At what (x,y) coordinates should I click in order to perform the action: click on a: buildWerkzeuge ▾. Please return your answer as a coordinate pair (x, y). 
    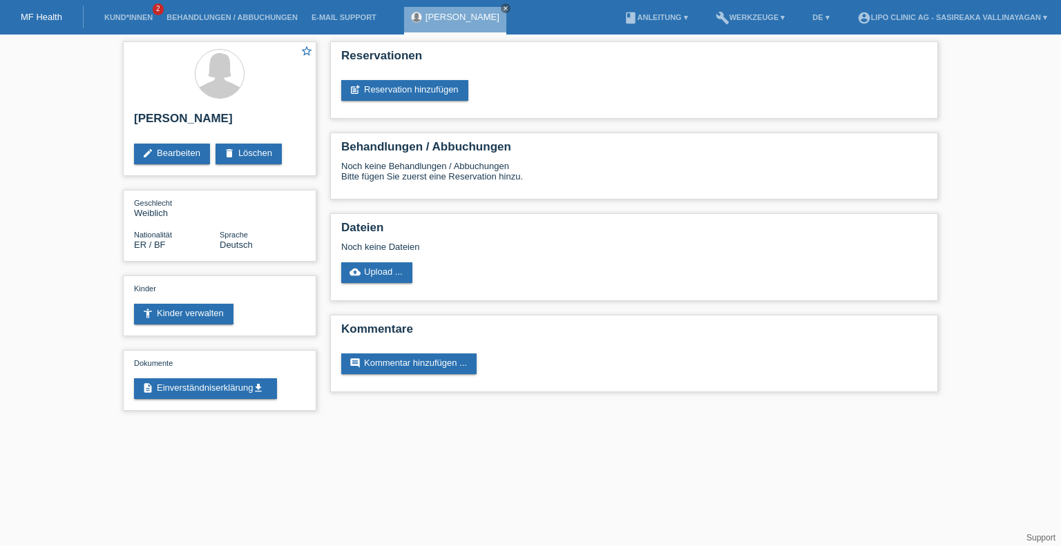
    Looking at the image, I should click on (750, 17).